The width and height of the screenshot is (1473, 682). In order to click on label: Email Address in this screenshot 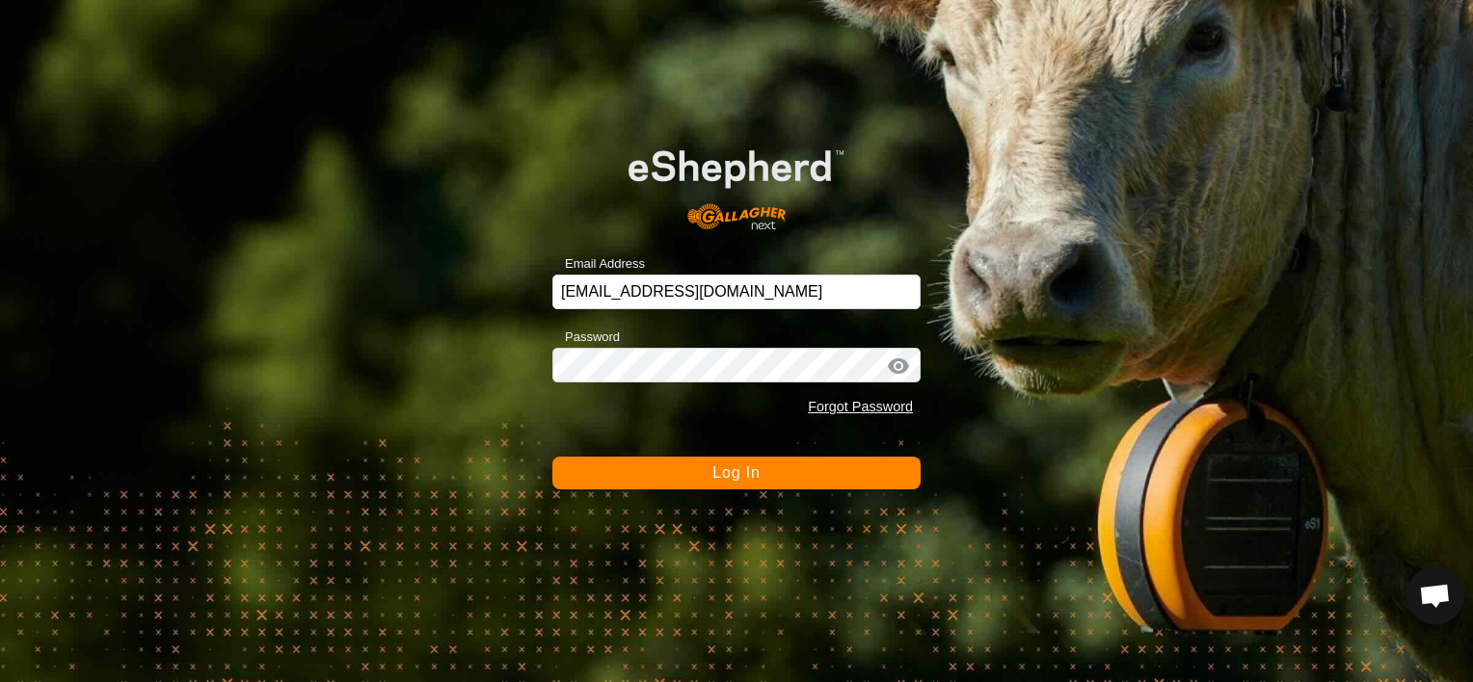, I will do `click(599, 264)`.